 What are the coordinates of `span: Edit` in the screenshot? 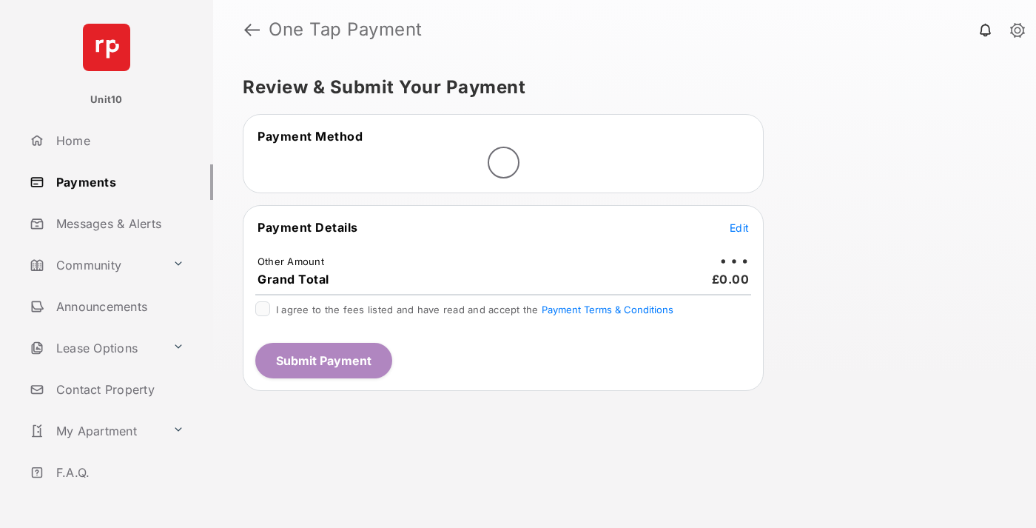 It's located at (739, 227).